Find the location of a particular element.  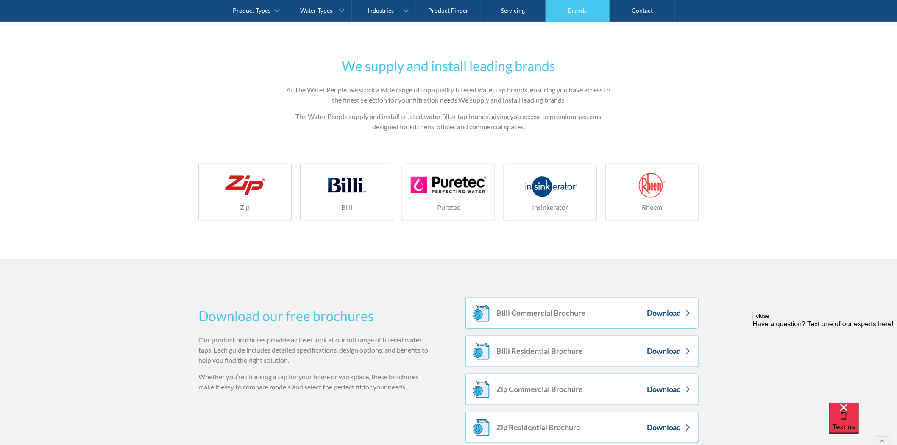

a: Rheem is located at coordinates (652, 192).